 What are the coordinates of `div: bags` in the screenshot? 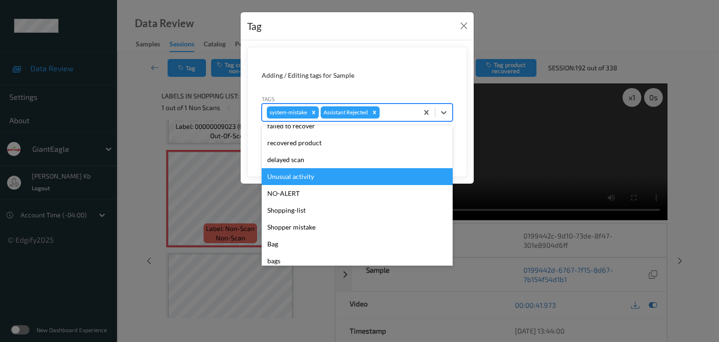 It's located at (357, 261).